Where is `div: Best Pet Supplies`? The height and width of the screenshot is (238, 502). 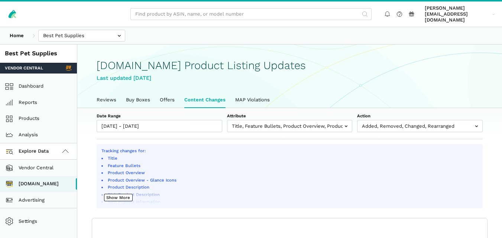
div: Best Pet Supplies is located at coordinates (38, 54).